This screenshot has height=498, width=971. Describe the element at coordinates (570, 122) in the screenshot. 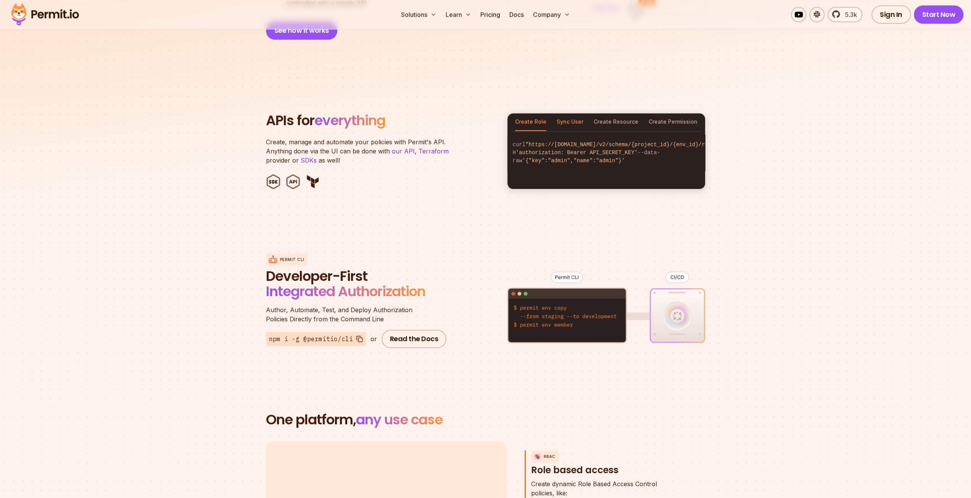

I see `button: Sync User` at that location.